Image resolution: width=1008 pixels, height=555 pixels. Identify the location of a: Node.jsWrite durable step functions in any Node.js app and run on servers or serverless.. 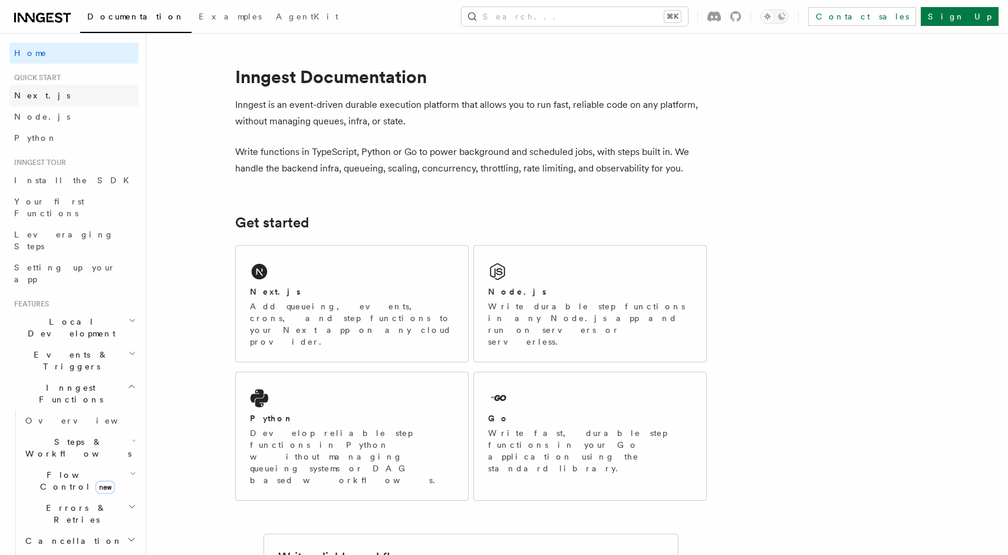
(590, 304).